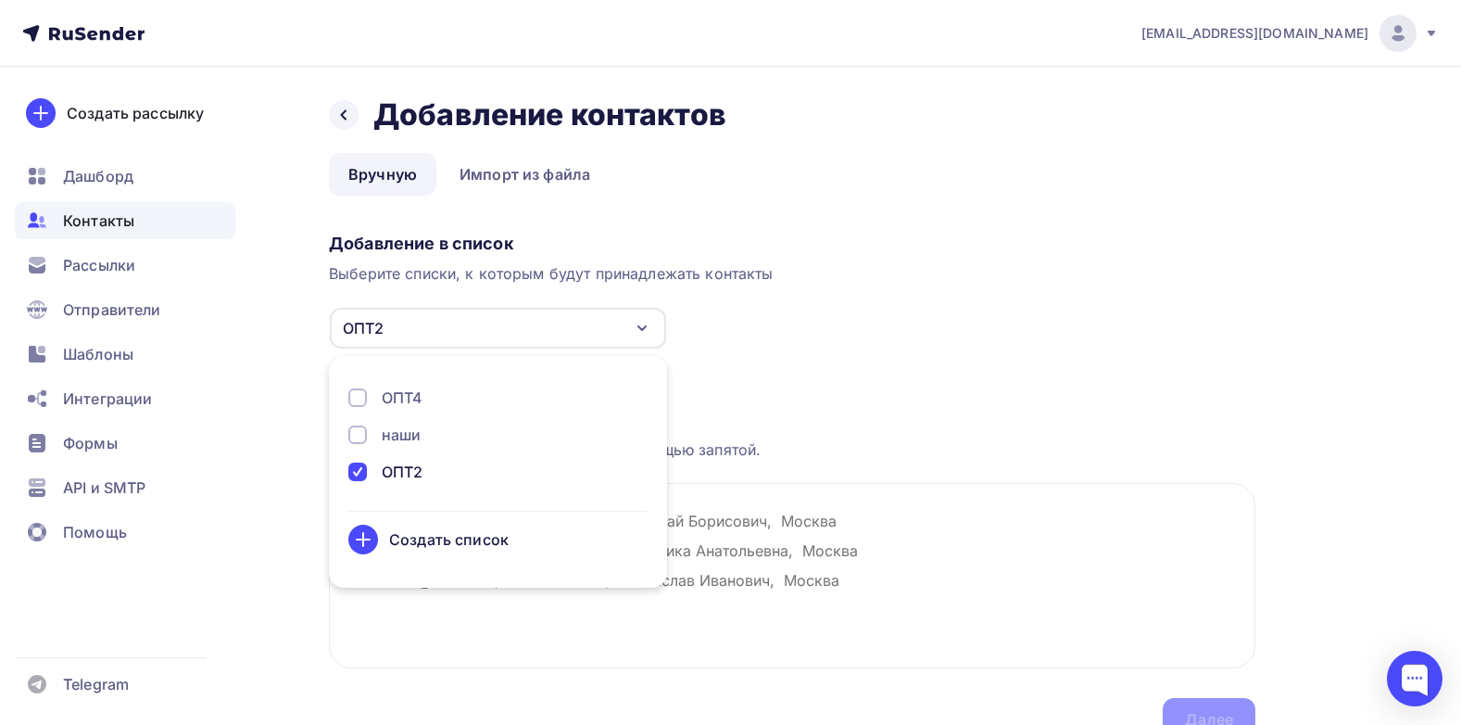 The width and height of the screenshot is (1461, 725). Describe the element at coordinates (99, 265) in the screenshot. I see `span: Рассылки` at that location.